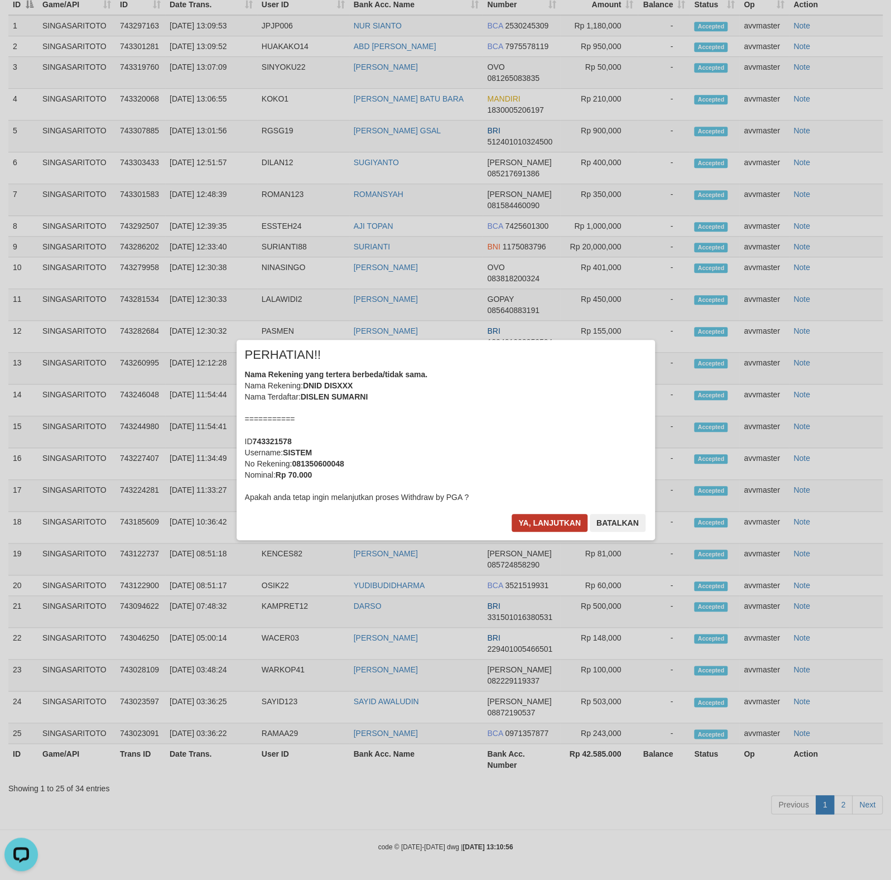 The image size is (891, 880). Describe the element at coordinates (618, 523) in the screenshot. I see `button: Batalkan` at that location.